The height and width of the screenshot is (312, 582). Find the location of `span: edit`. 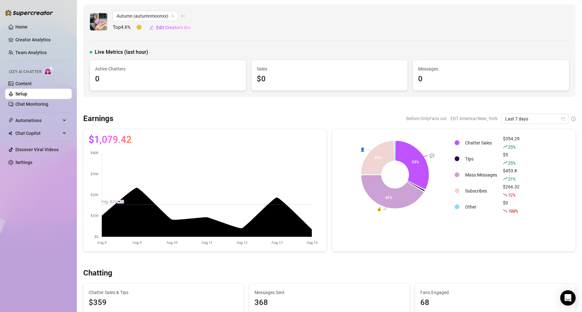

span: edit is located at coordinates (151, 28).